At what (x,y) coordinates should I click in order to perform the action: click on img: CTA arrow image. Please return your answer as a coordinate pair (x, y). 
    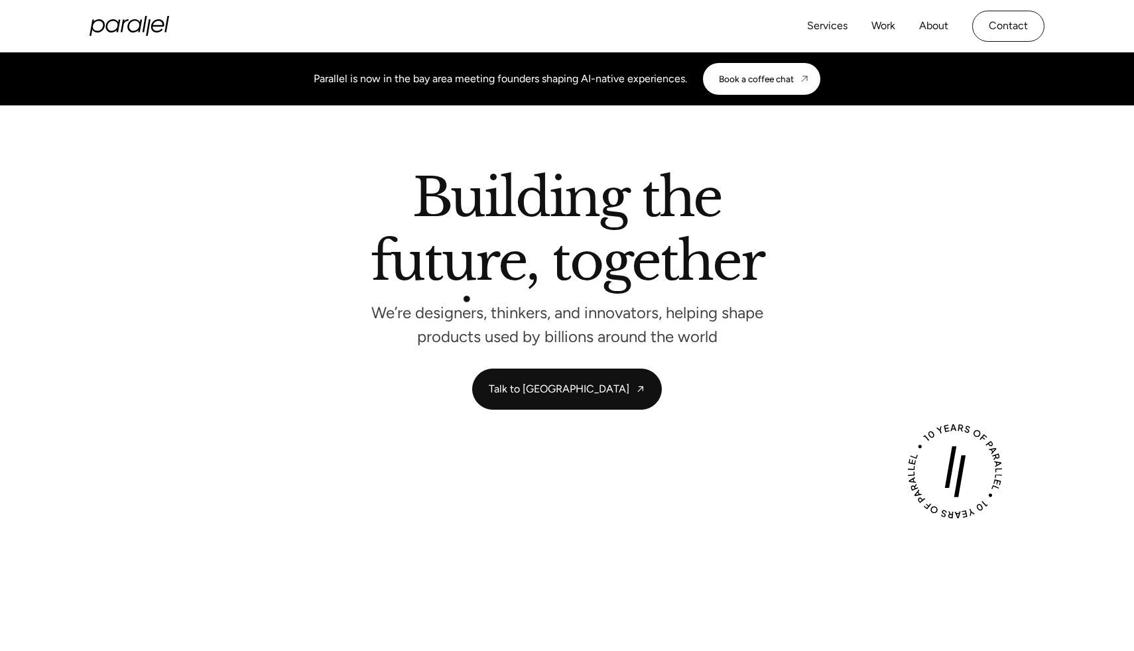
    Looking at the image, I should click on (804, 79).